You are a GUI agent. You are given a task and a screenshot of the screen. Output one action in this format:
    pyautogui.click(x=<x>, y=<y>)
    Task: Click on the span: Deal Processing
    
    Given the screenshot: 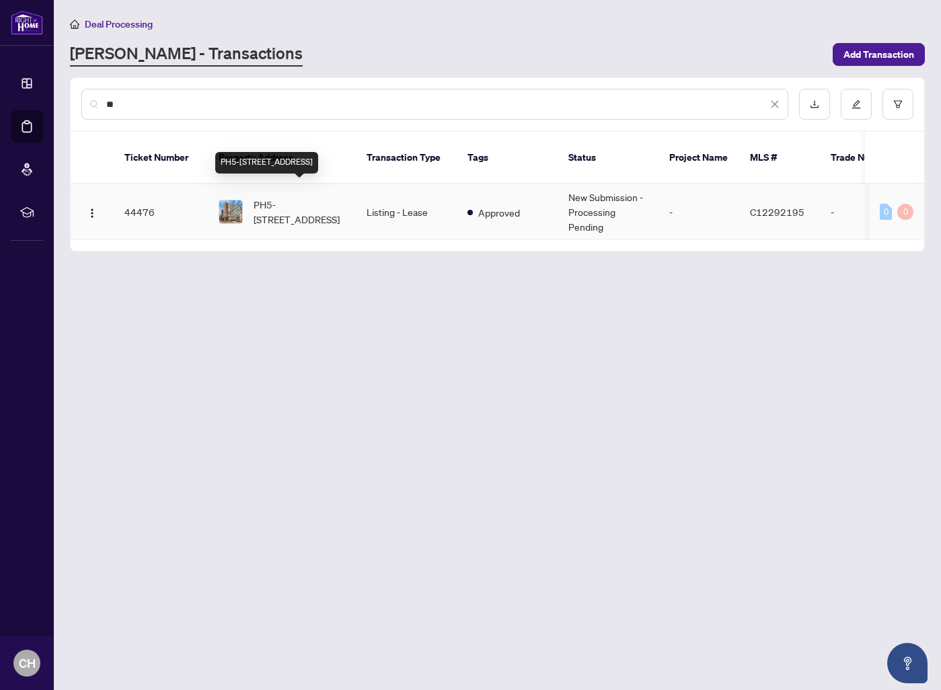 What is the action you would take?
    pyautogui.click(x=118, y=24)
    